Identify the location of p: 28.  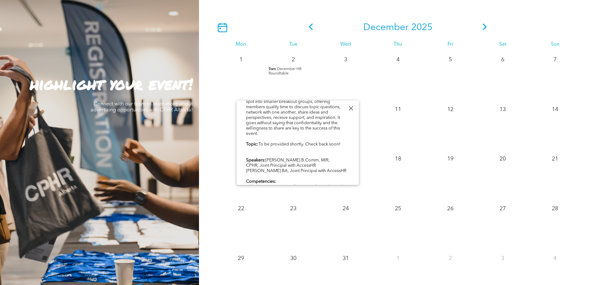
(555, 209).